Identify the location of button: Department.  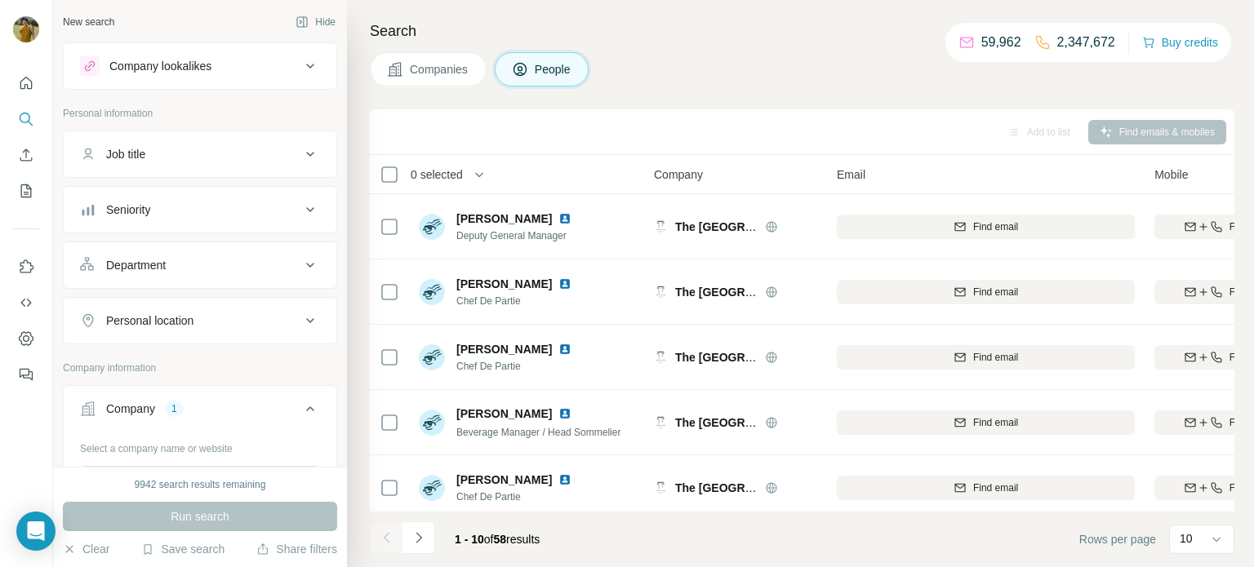
(200, 265).